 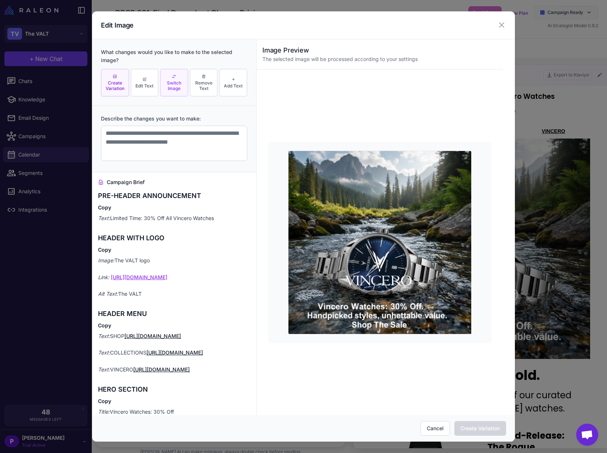 What do you see at coordinates (104, 411) in the screenshot?
I see `em: Title:` at bounding box center [104, 411].